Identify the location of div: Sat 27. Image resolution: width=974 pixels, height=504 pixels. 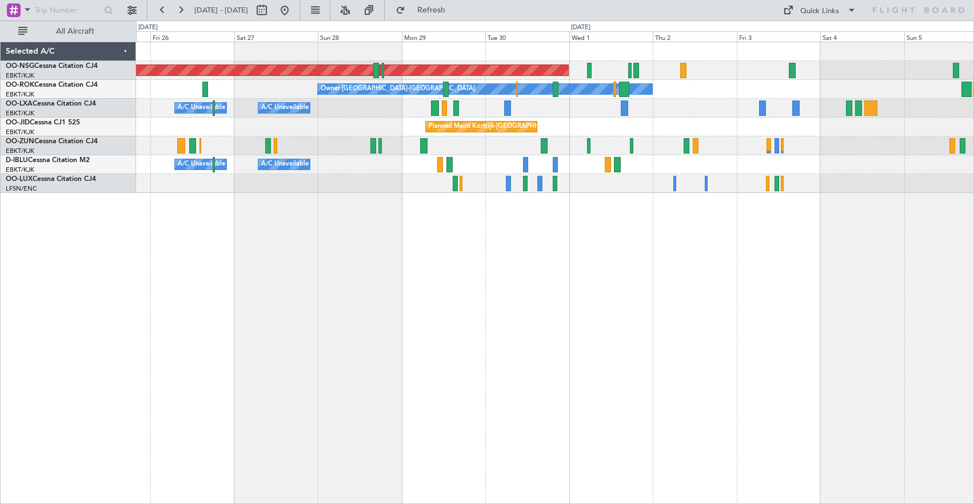
(276, 37).